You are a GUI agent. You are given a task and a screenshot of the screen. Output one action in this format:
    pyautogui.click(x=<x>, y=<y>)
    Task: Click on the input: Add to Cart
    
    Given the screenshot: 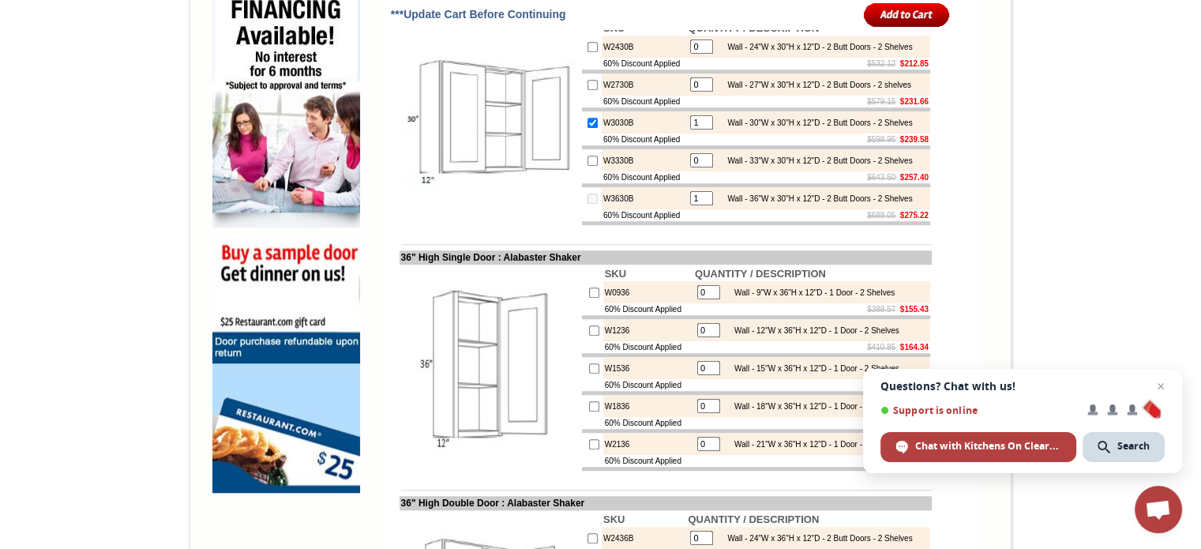 What is the action you would take?
    pyautogui.click(x=907, y=14)
    